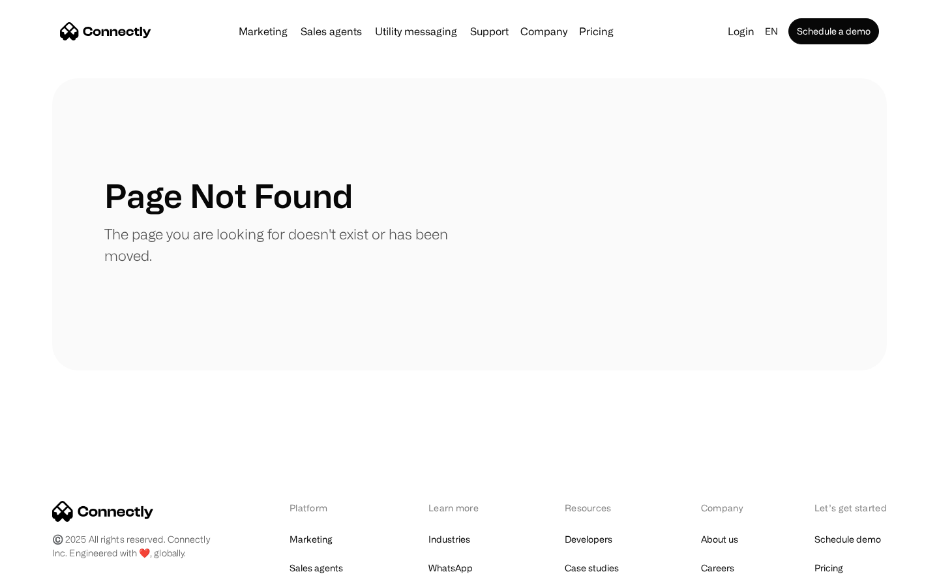 Image resolution: width=939 pixels, height=587 pixels. Describe the element at coordinates (46, 572) in the screenshot. I see `aside: Language selected: English` at that location.